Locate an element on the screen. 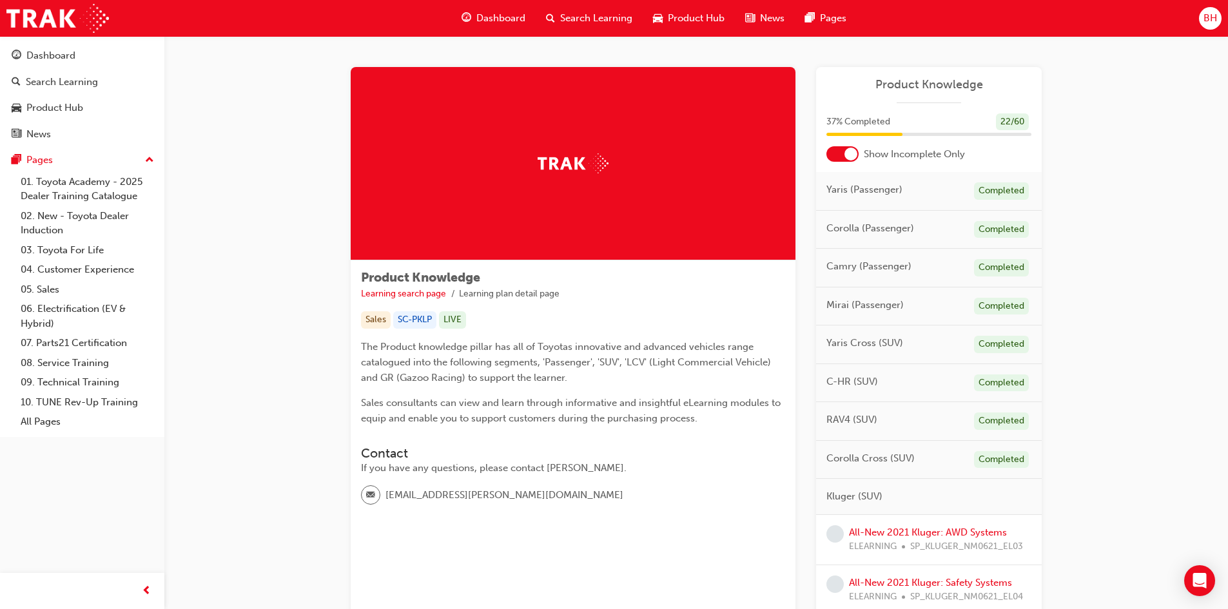 The image size is (1228, 609). span: Show Incomplete Only is located at coordinates (914, 154).